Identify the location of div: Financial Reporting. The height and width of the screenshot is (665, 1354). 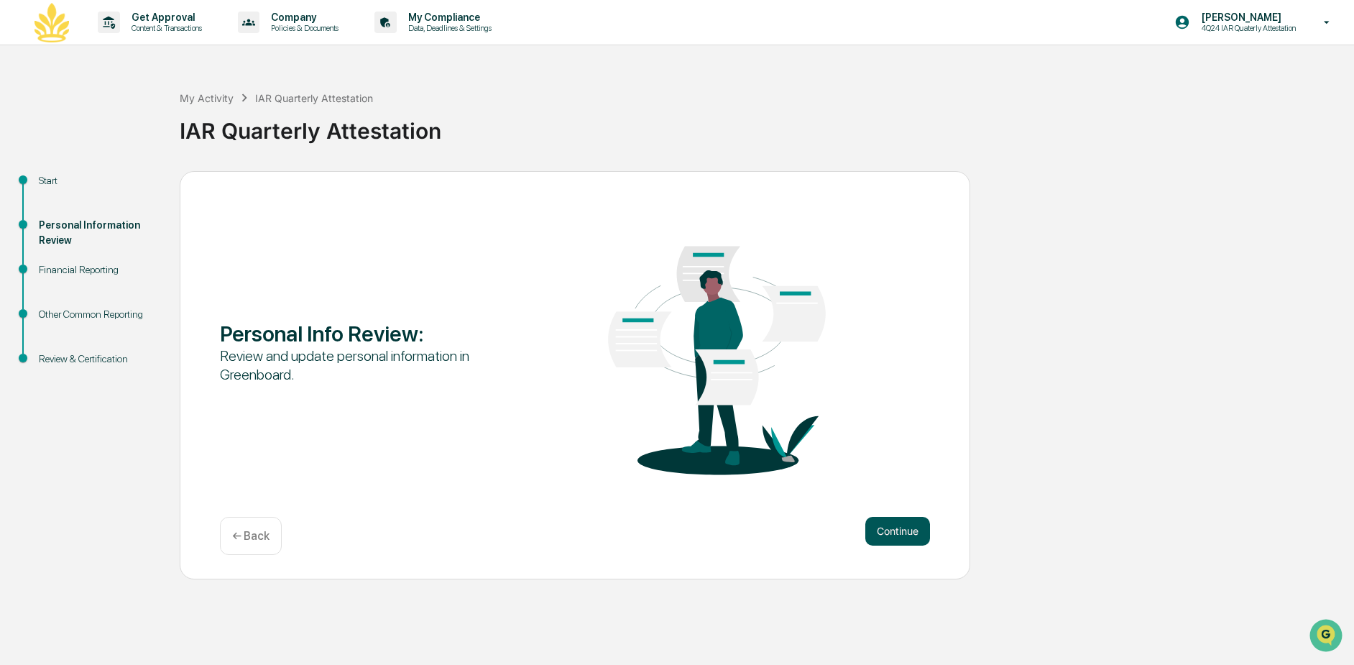
(98, 270).